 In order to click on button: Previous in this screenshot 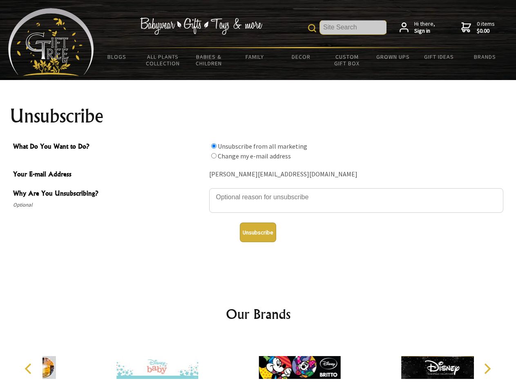, I will do `click(29, 369)`.